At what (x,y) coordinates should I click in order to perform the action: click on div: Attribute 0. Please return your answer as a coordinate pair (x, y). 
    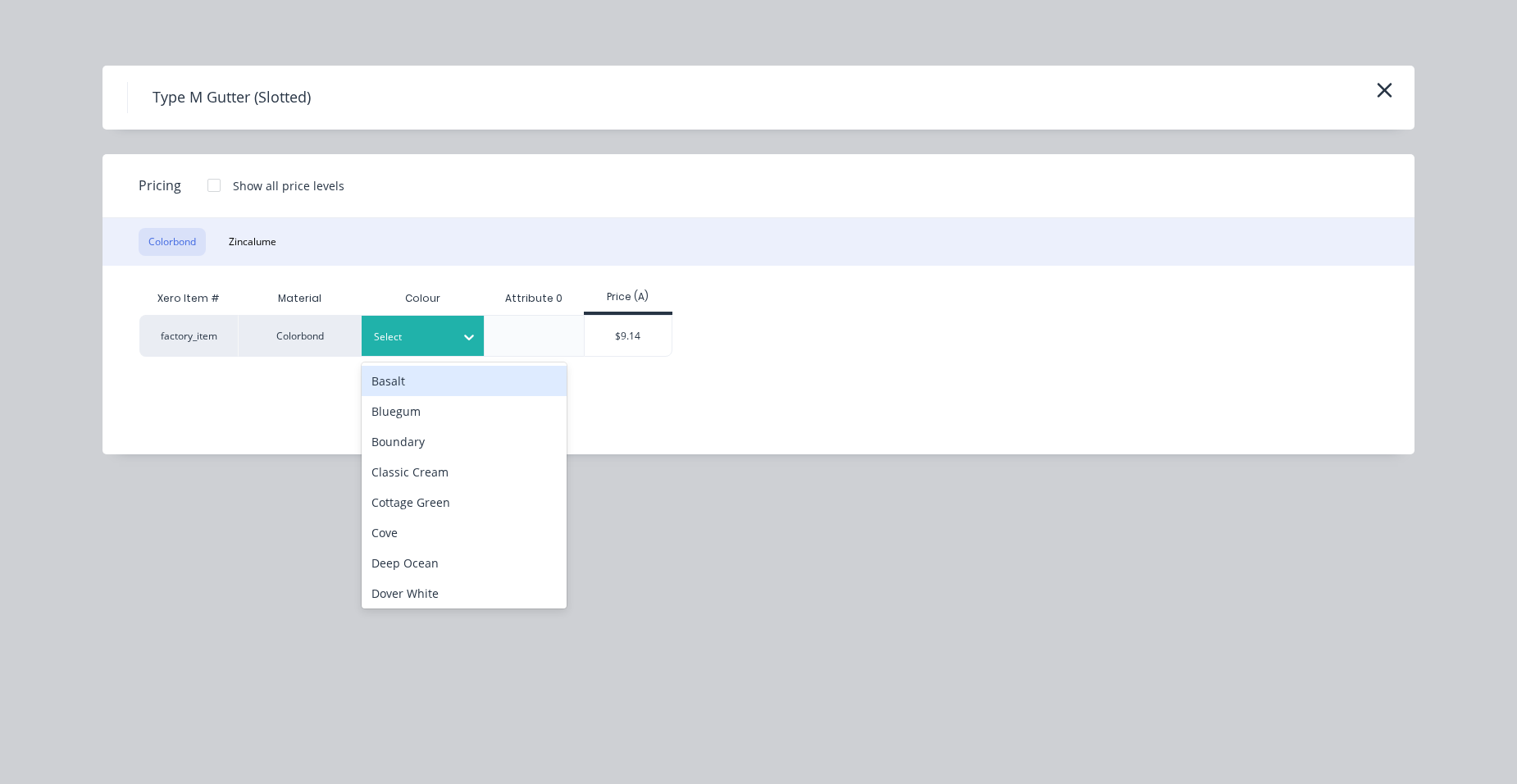
    Looking at the image, I should click on (534, 299).